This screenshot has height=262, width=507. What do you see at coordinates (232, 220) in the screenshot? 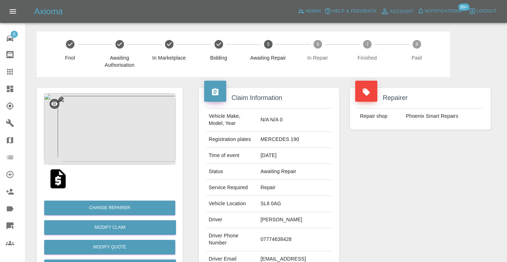
I see `td: Driver` at bounding box center [232, 220].